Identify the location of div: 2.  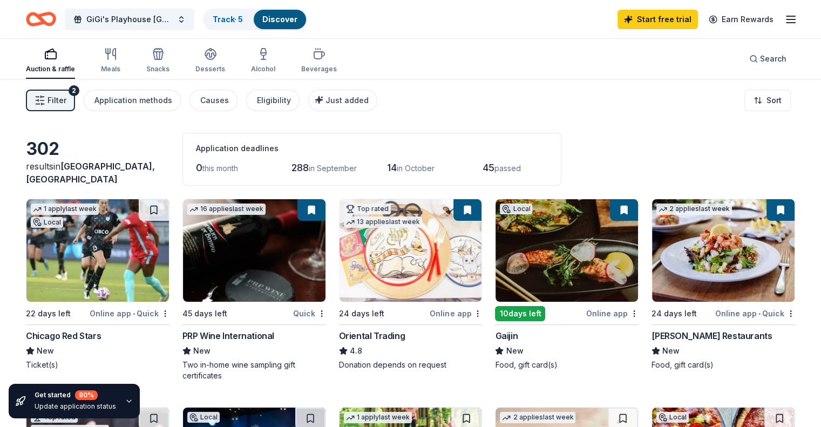
(74, 91).